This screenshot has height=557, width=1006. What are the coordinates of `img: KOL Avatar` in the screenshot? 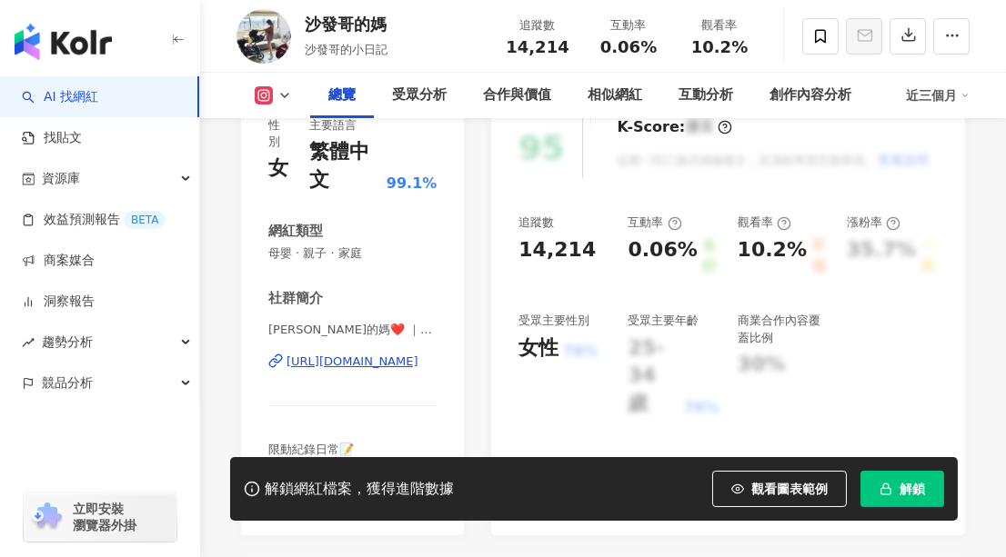 It's located at (264, 36).